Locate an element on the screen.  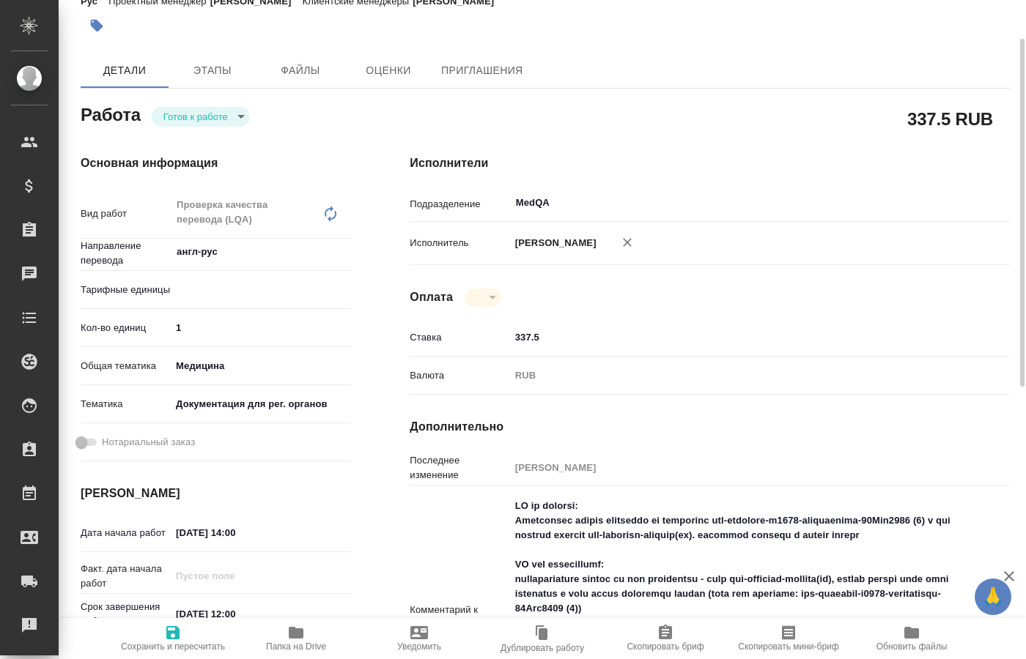
button: Папка на Drive is located at coordinates (296, 639).